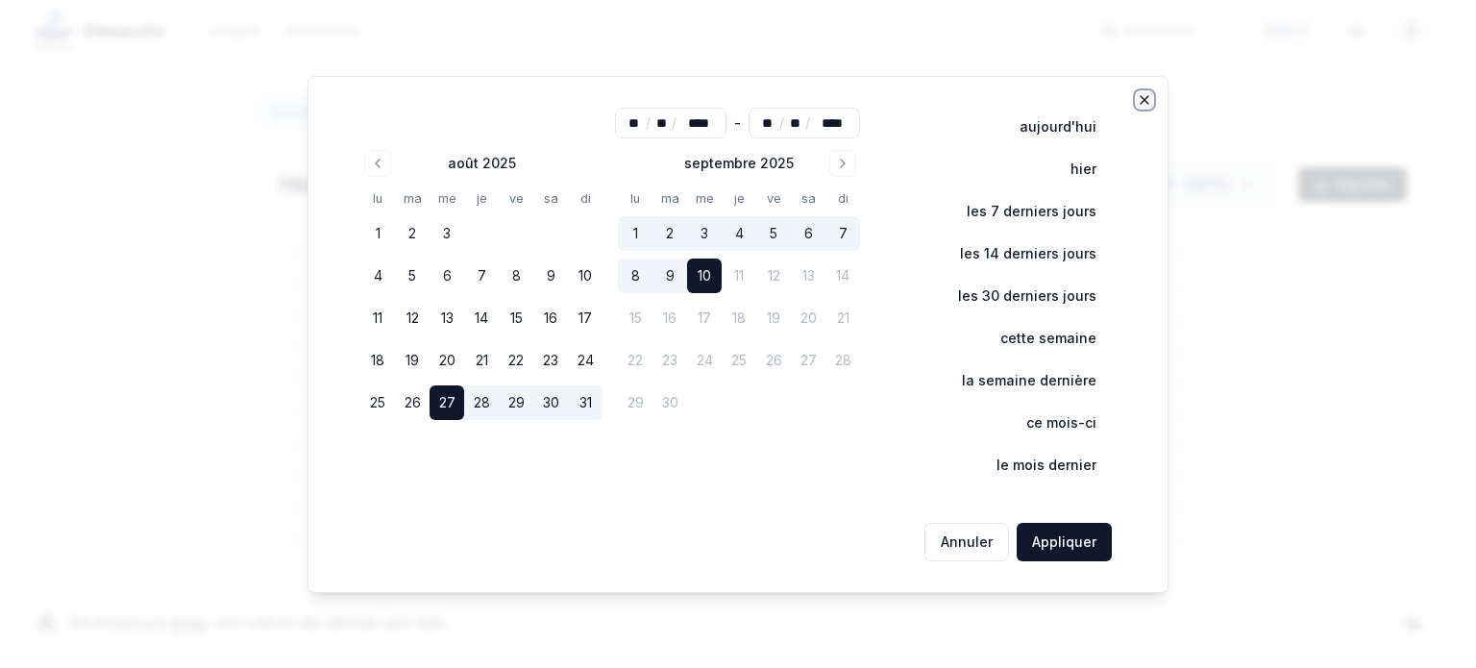 The image size is (1476, 668). I want to click on button: 19, so click(412, 360).